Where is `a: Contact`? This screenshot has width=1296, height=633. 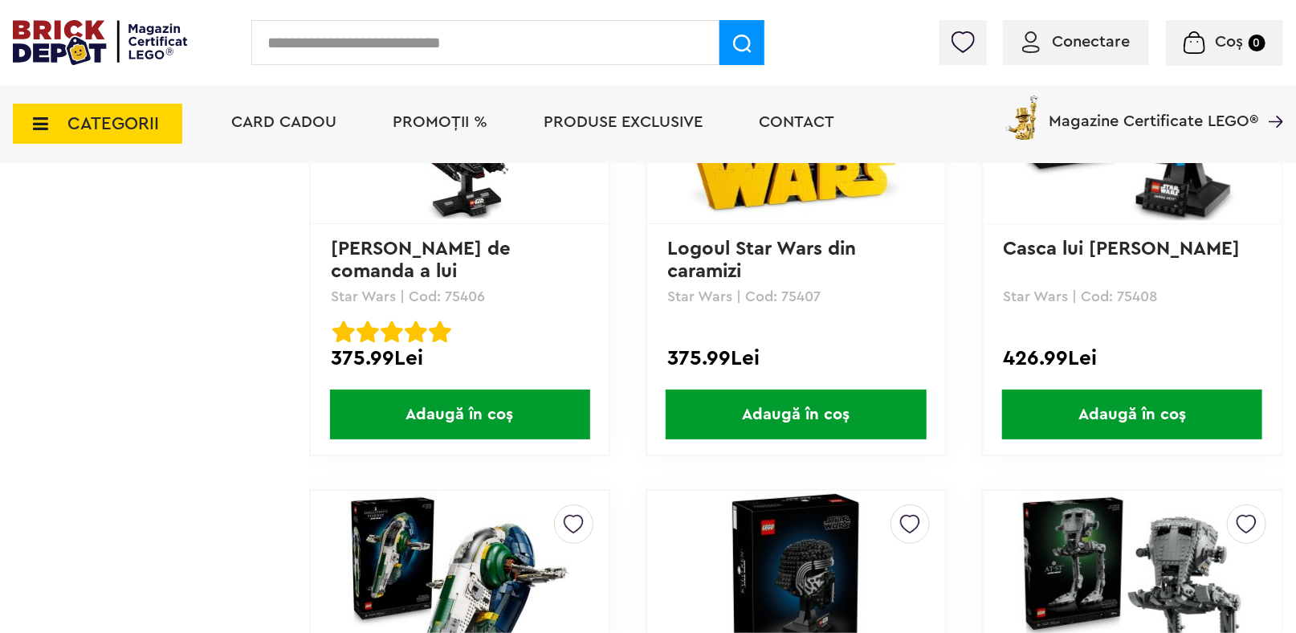
a: Contact is located at coordinates (797, 122).